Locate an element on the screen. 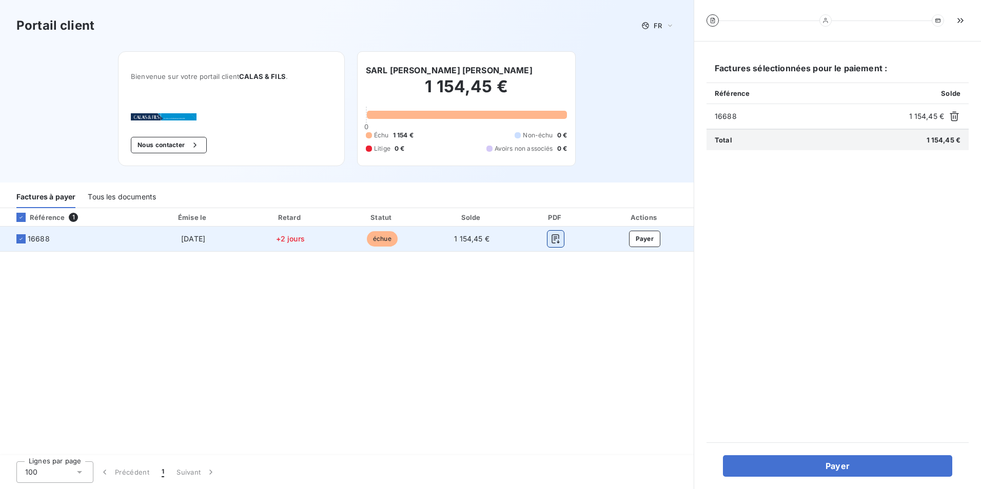 This screenshot has width=981, height=489. div: Tous les documents is located at coordinates (122, 197).